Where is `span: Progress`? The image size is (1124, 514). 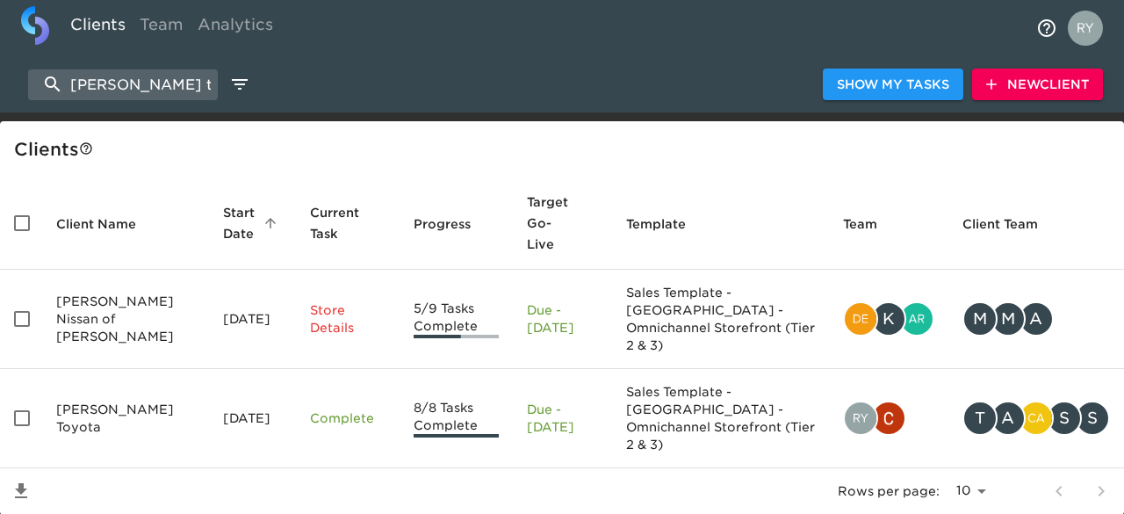 span: Progress is located at coordinates (453, 224).